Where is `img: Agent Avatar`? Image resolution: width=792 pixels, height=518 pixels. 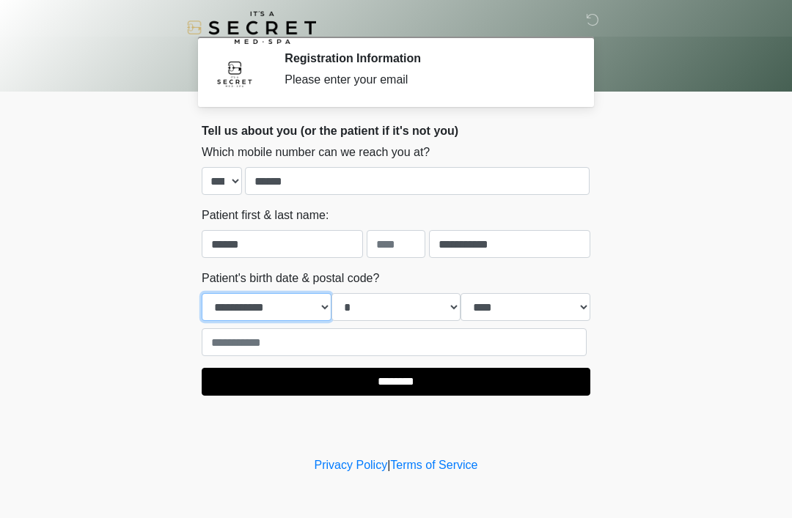
img: Agent Avatar is located at coordinates (235, 73).